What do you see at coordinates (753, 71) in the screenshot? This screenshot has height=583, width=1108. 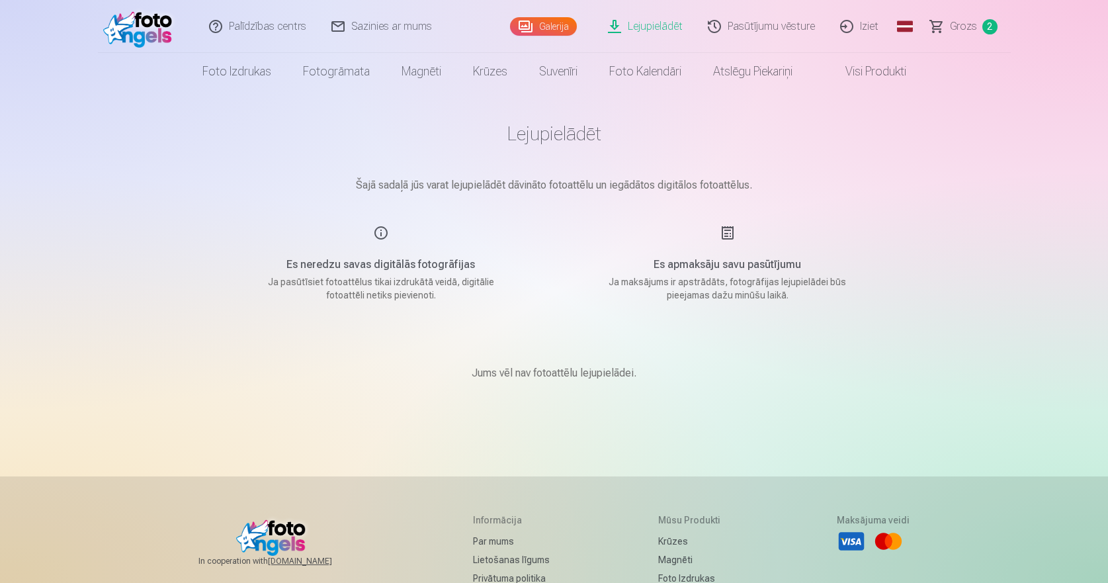 I see `a: Atslēgu piekariņi` at bounding box center [753, 71].